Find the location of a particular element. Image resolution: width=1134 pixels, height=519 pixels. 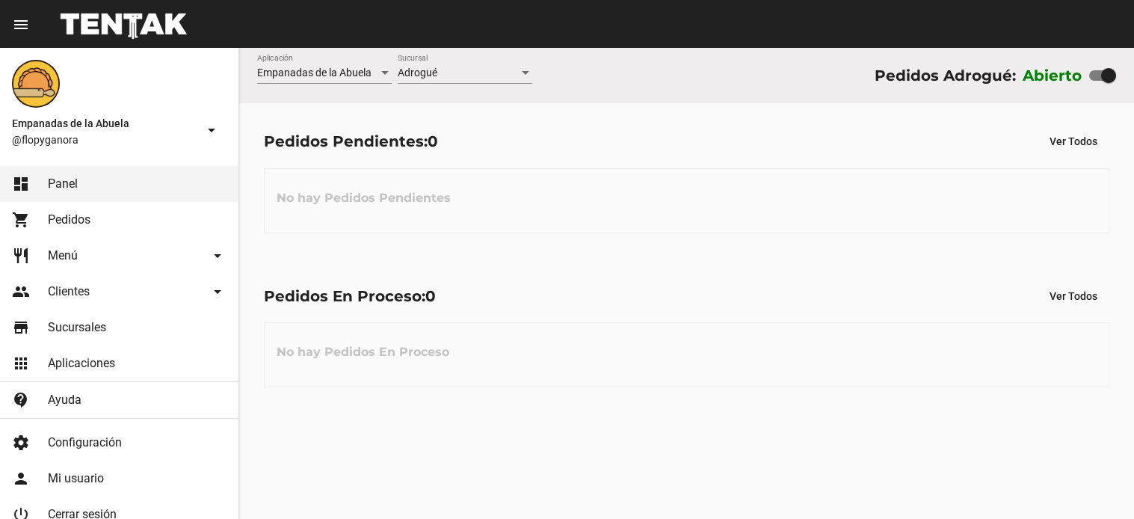

span: Aplicaciones is located at coordinates (81, 363).